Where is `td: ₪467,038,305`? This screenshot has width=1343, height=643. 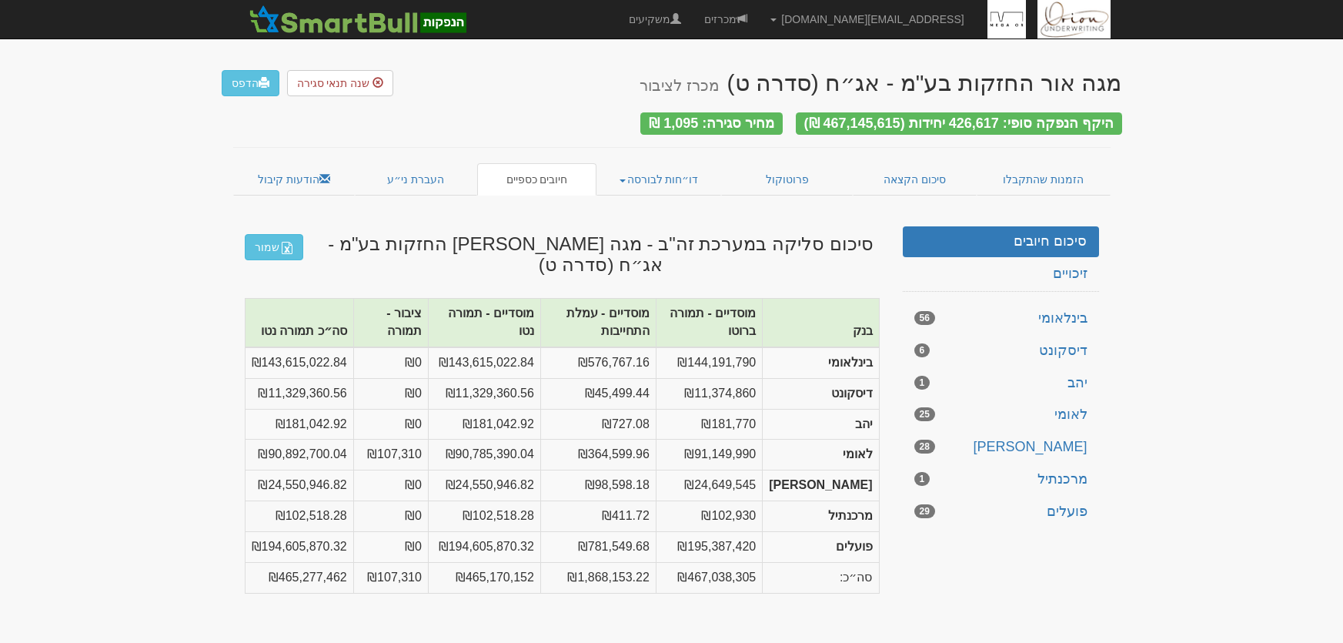 td: ₪467,038,305 is located at coordinates (709, 577).